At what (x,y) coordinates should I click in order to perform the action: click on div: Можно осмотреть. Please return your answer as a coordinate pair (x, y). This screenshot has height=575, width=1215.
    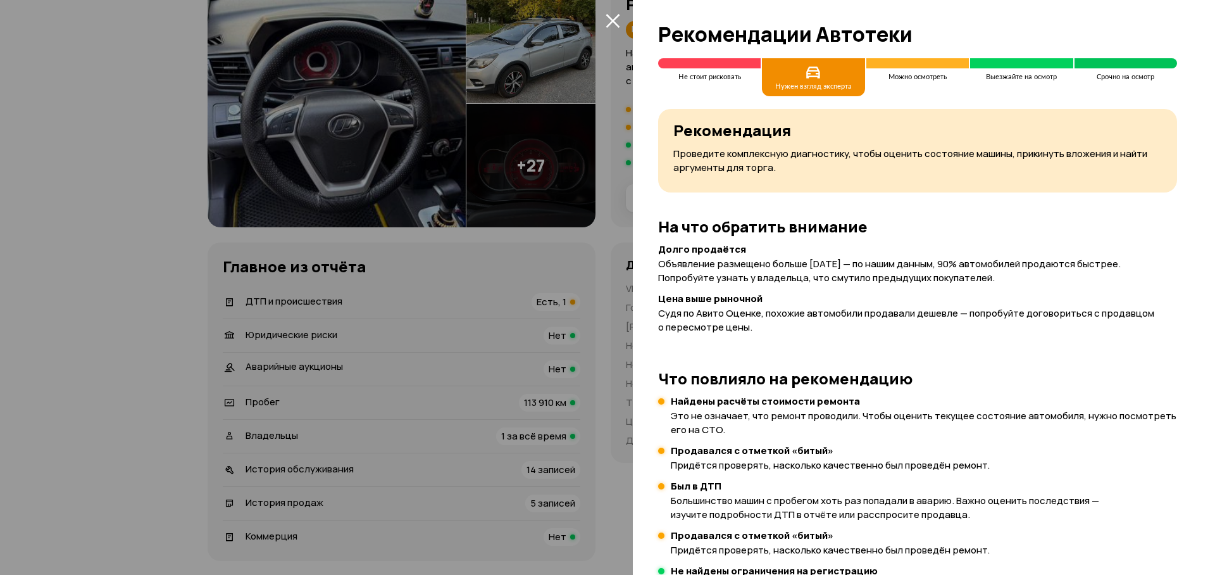
    Looking at the image, I should click on (918, 77).